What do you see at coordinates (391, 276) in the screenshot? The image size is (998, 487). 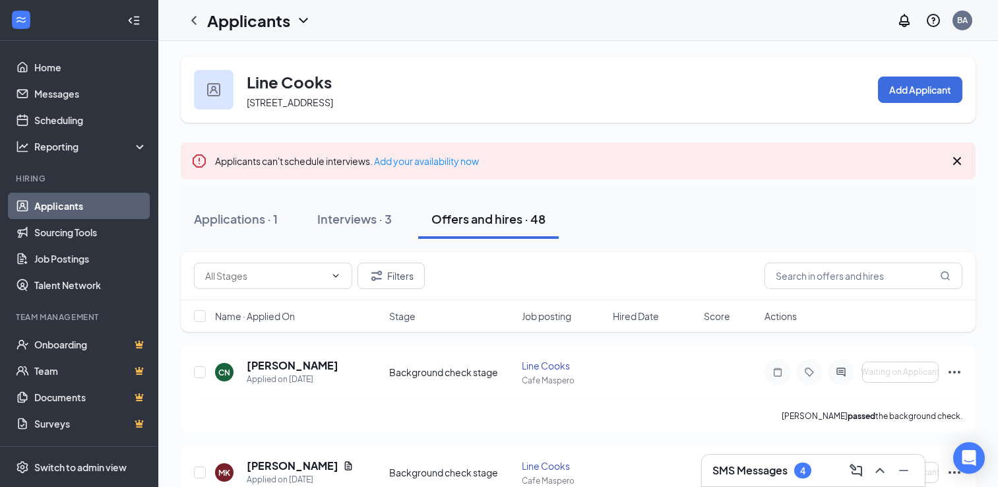 I see `button: Filter Filters` at bounding box center [391, 276].